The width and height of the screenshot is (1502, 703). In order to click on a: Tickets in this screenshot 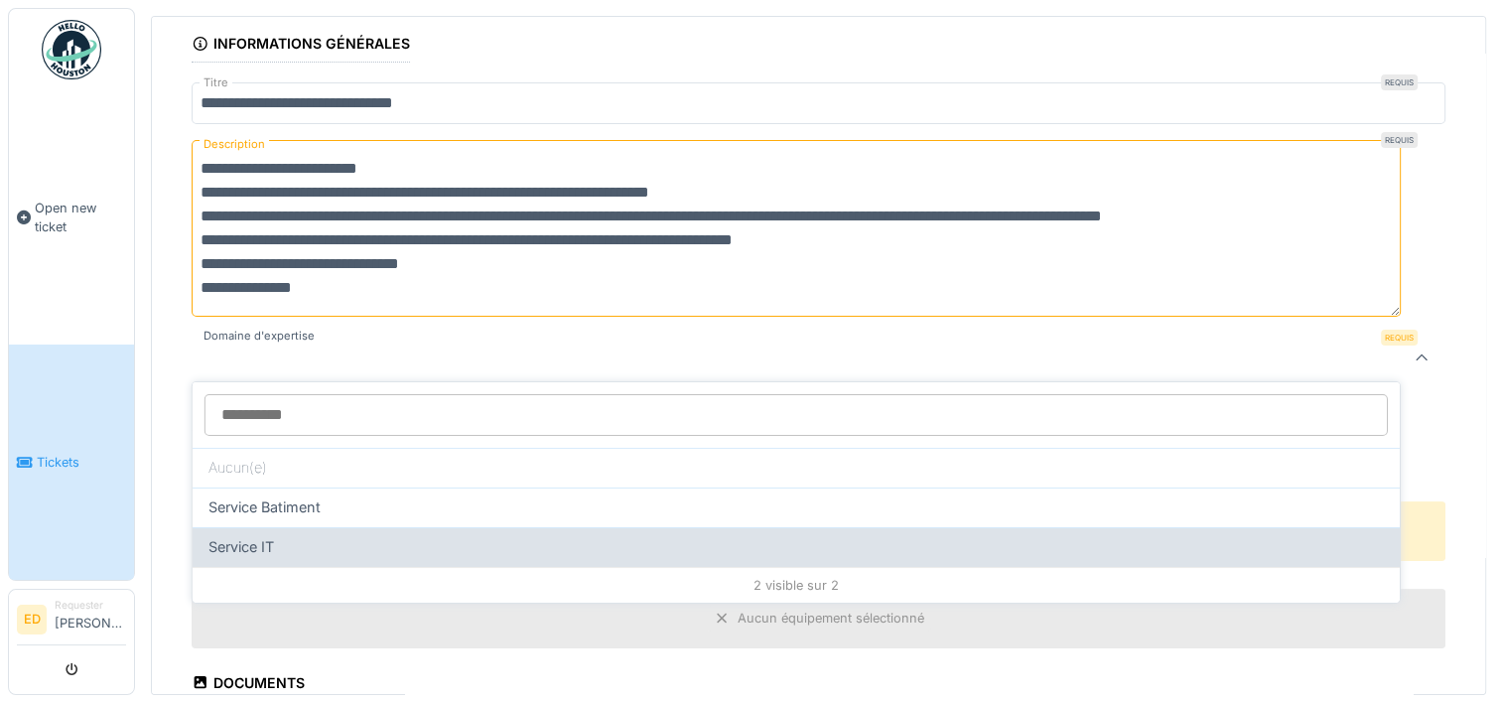, I will do `click(71, 462)`.